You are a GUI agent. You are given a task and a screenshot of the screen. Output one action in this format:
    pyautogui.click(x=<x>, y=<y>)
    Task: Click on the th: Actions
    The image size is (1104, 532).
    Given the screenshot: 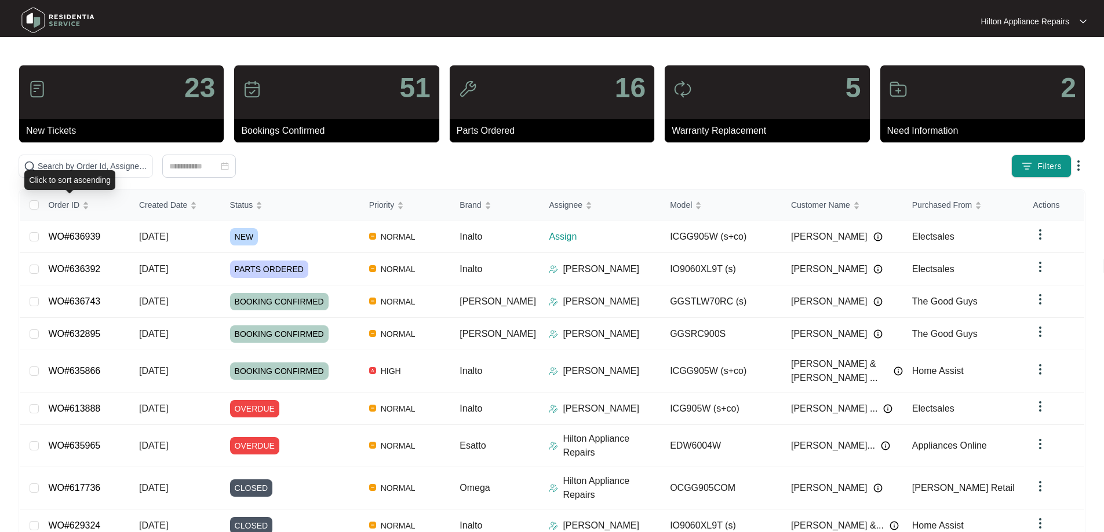 What is the action you would take?
    pyautogui.click(x=1054, y=205)
    